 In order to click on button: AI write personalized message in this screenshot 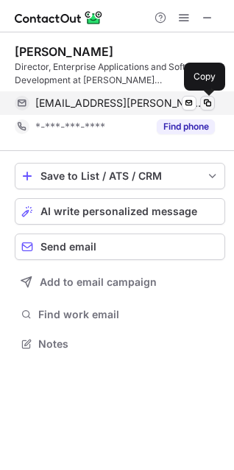, I will do `click(120, 211)`.